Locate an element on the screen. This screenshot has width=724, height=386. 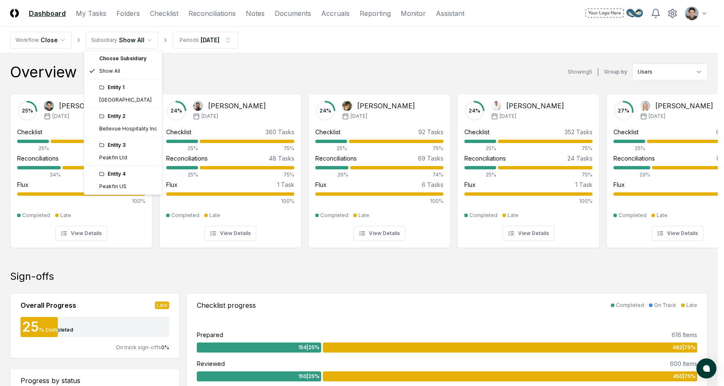
div: Peakfin Ltd is located at coordinates (113, 158).